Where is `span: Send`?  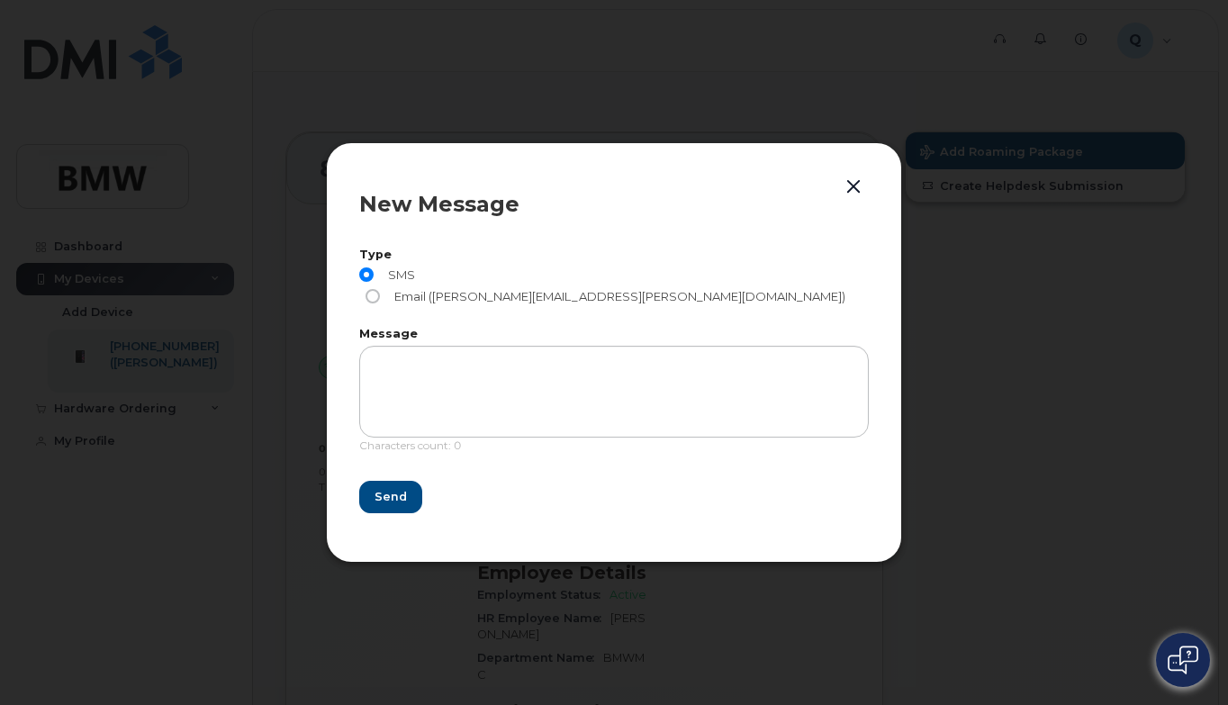
span: Send is located at coordinates (391, 496).